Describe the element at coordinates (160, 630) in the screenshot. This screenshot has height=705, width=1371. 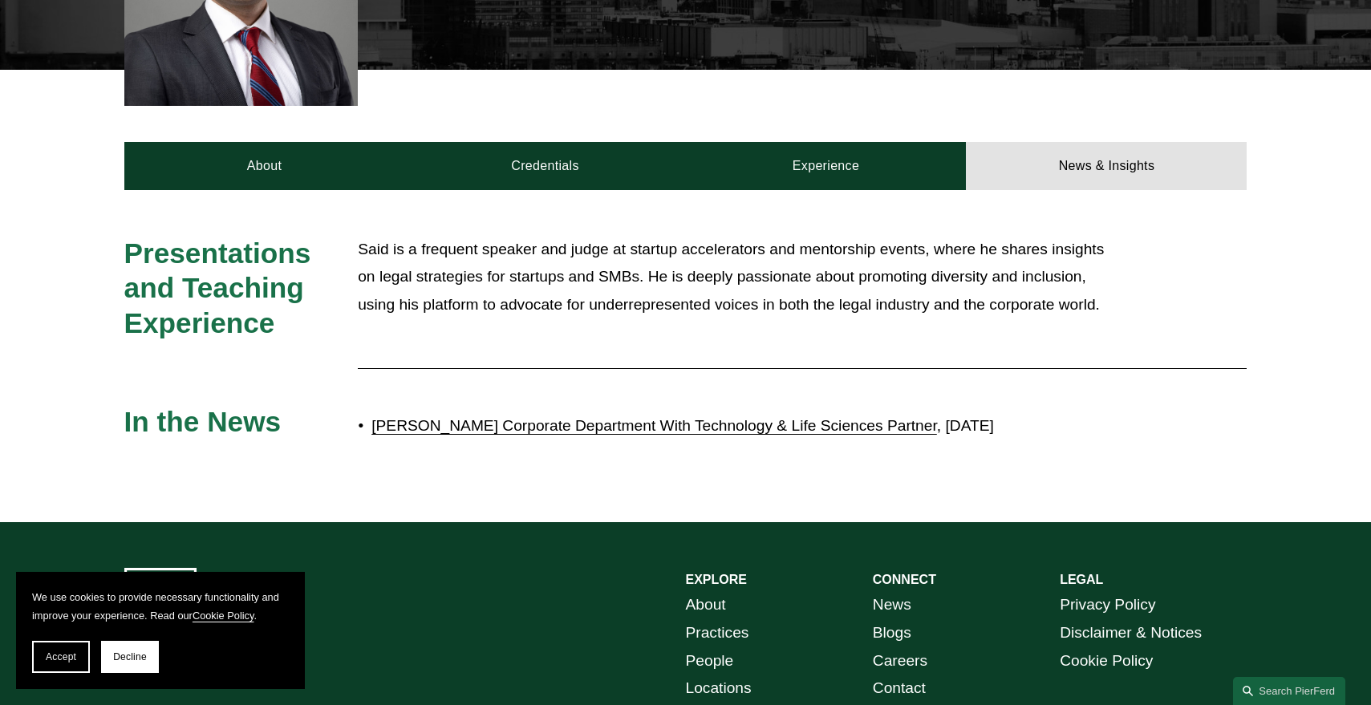
I see `section: Cookie banner` at that location.